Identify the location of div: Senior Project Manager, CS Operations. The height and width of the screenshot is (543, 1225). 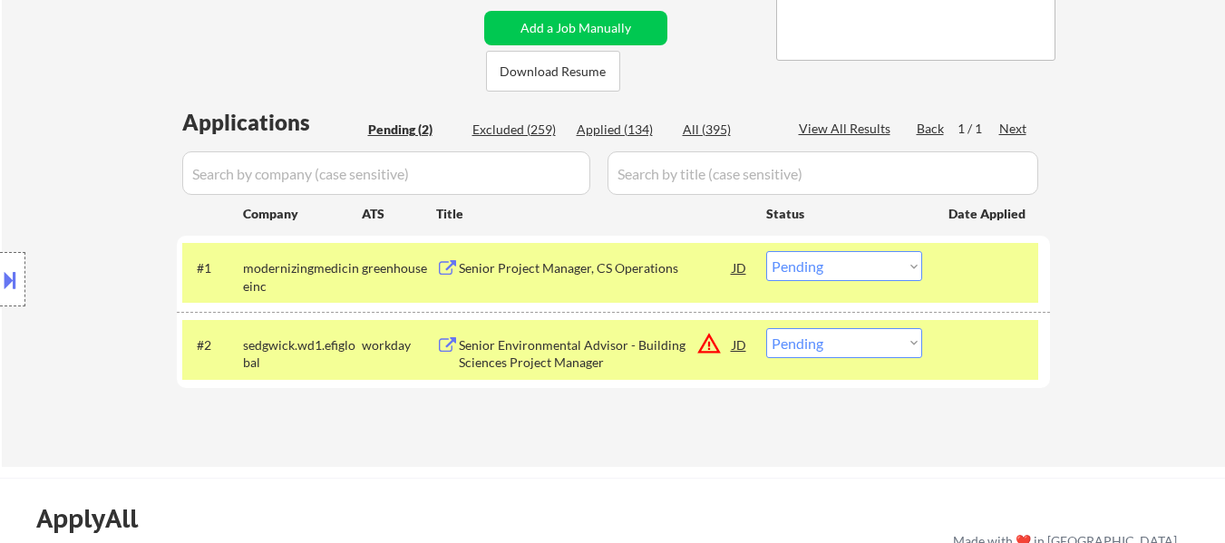
(596, 268).